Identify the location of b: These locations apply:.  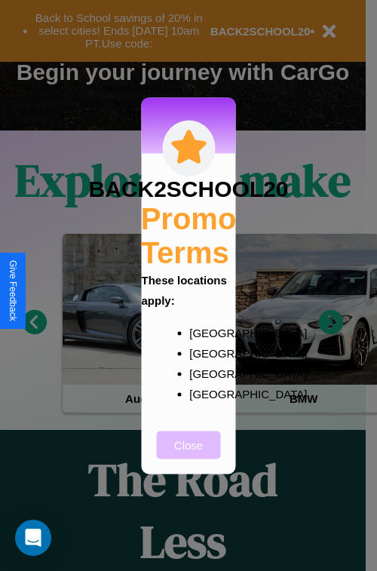
(184, 290).